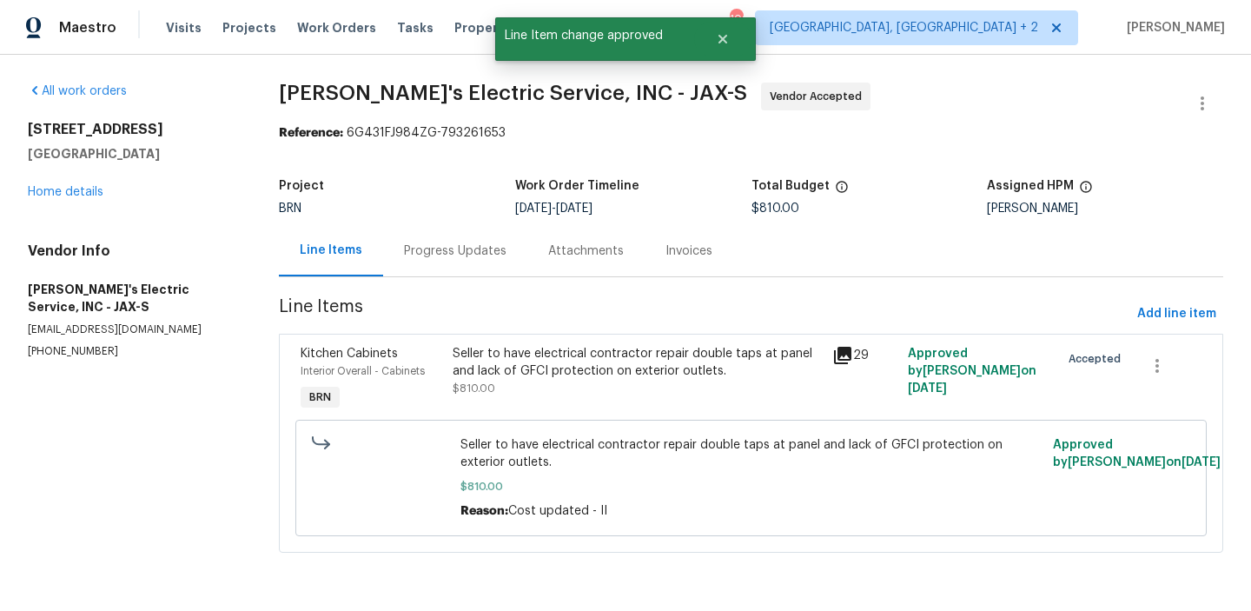  I want to click on span: Accepted, so click(1098, 359).